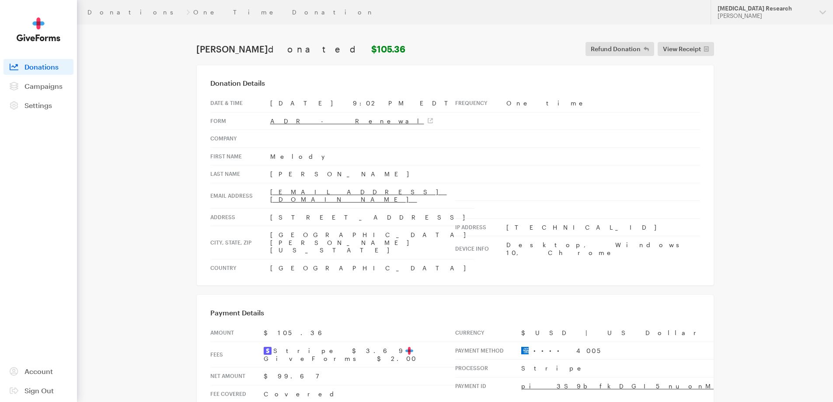 This screenshot has height=402, width=833. I want to click on th: City, state, zip, so click(240, 243).